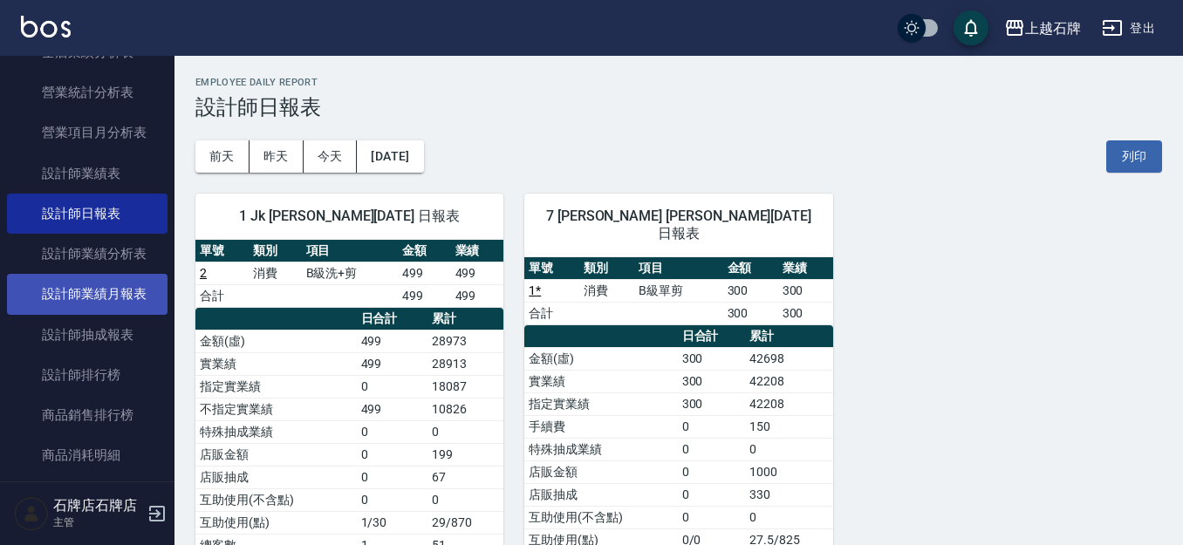  I want to click on button: 今天, so click(331, 156).